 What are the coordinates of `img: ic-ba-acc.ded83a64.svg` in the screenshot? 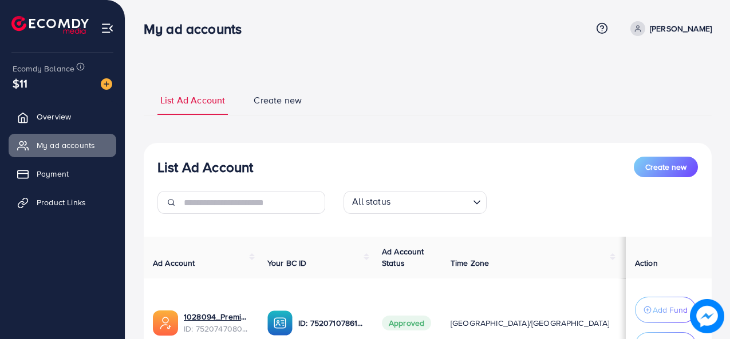 It's located at (280, 323).